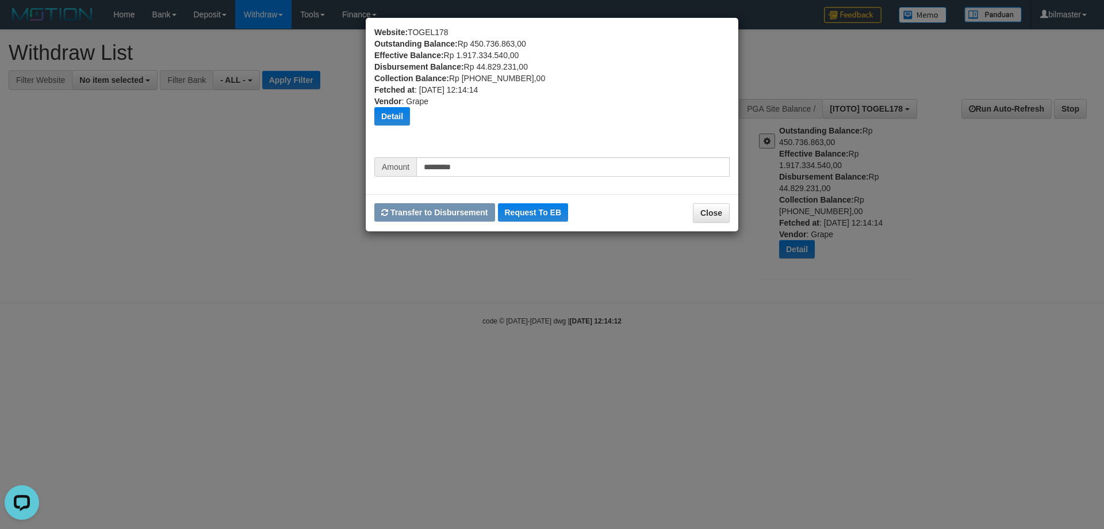 The width and height of the screenshot is (1104, 529). What do you see at coordinates (533, 212) in the screenshot?
I see `button: Request To EB` at bounding box center [533, 212].